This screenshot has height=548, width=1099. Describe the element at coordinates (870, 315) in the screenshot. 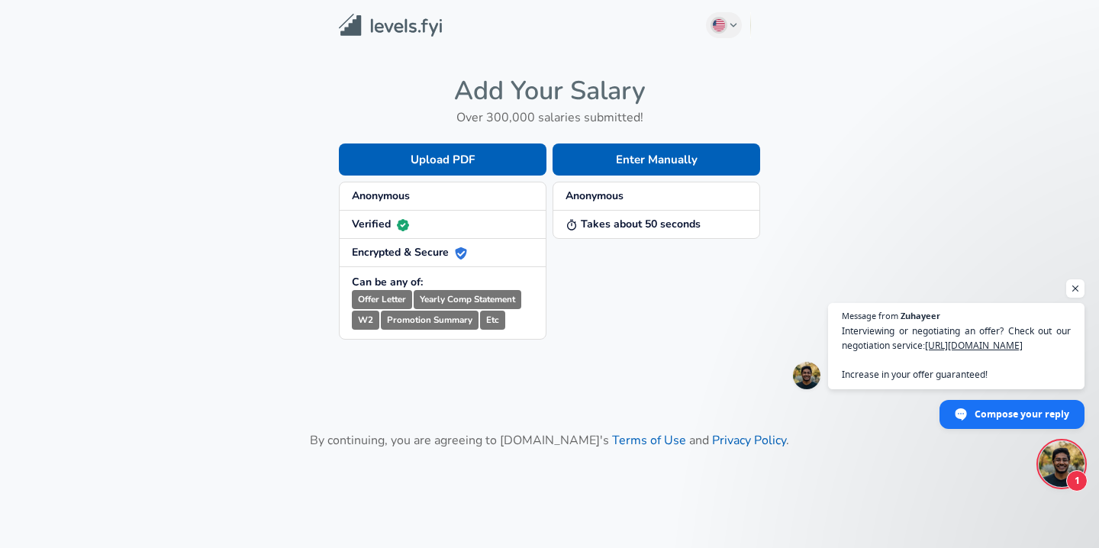

I see `span: Message from` at that location.